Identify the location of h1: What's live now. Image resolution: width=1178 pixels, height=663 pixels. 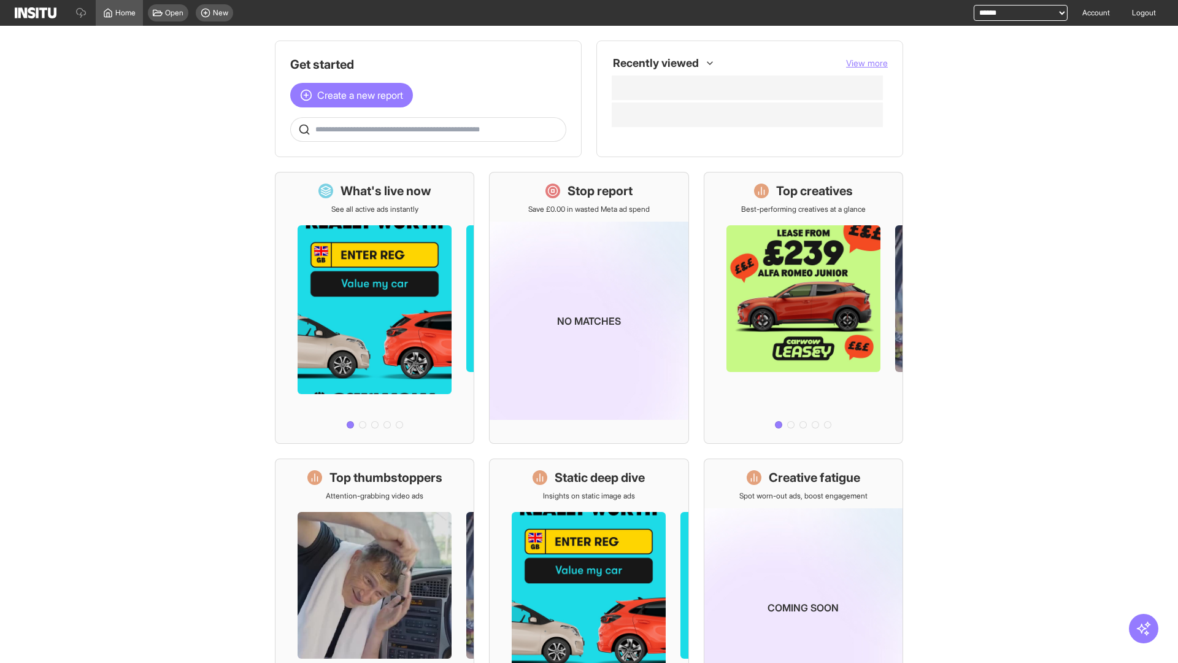
(386, 191).